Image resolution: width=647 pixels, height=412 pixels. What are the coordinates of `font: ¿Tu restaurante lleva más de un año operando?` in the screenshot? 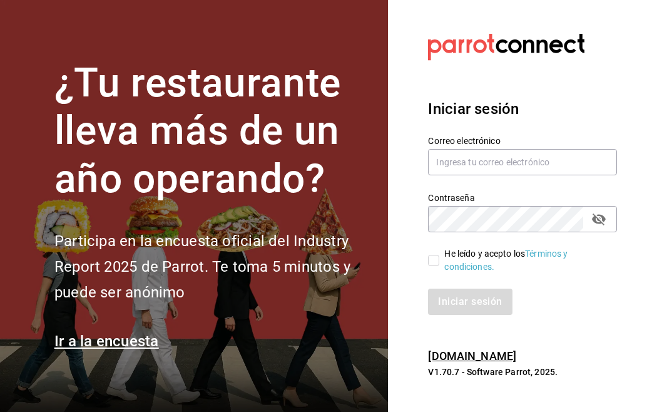 It's located at (198, 131).